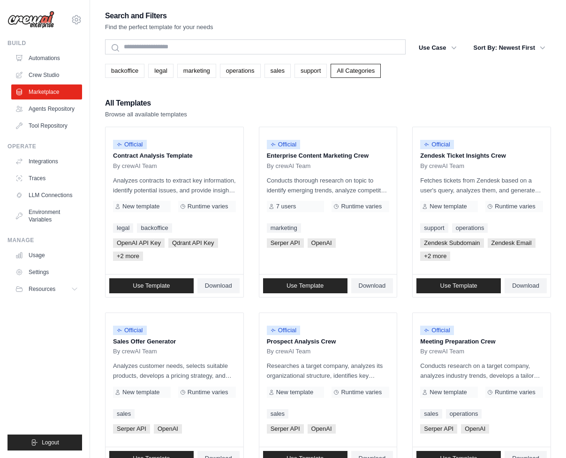 The height and width of the screenshot is (458, 566). I want to click on span: Zendesk Subdomain, so click(452, 243).